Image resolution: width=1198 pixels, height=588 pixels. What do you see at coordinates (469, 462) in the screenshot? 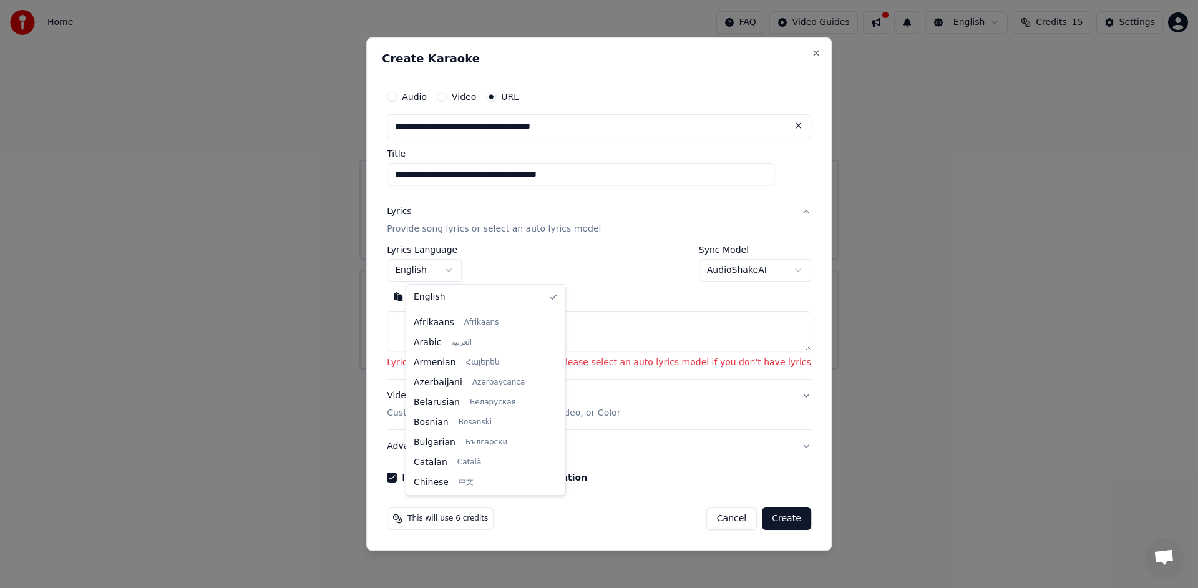
I see `span: Català` at bounding box center [469, 462].